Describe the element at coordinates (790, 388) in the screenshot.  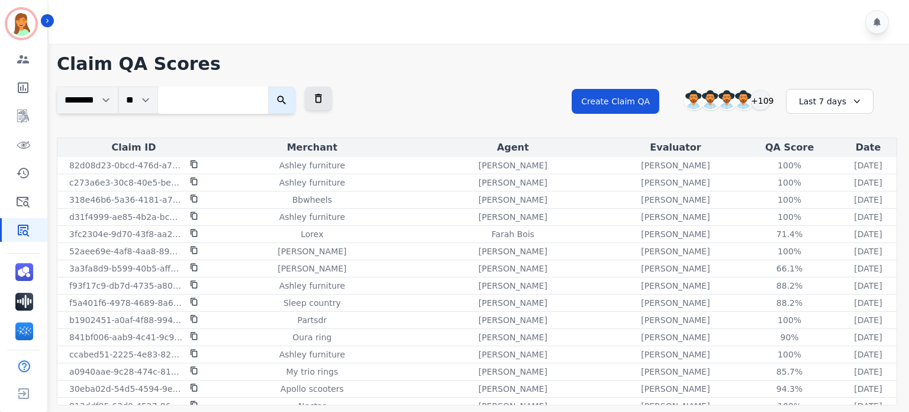
I see `div: 94.3 %` at that location.